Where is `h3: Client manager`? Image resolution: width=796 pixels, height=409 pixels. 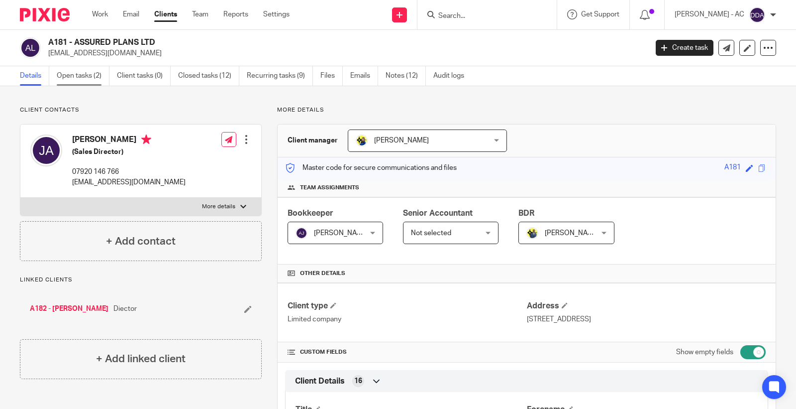 h3: Client manager is located at coordinates (312, 140).